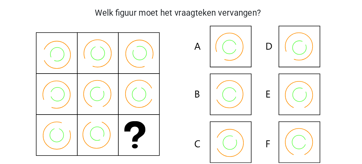 The image size is (362, 164). I want to click on label: A, so click(103, 140).